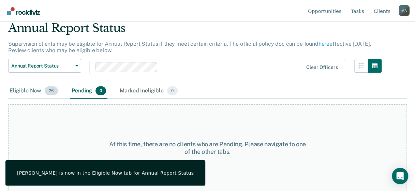 This screenshot has width=415, height=191. Describe the element at coordinates (89, 91) in the screenshot. I see `div: Pending0` at that location.